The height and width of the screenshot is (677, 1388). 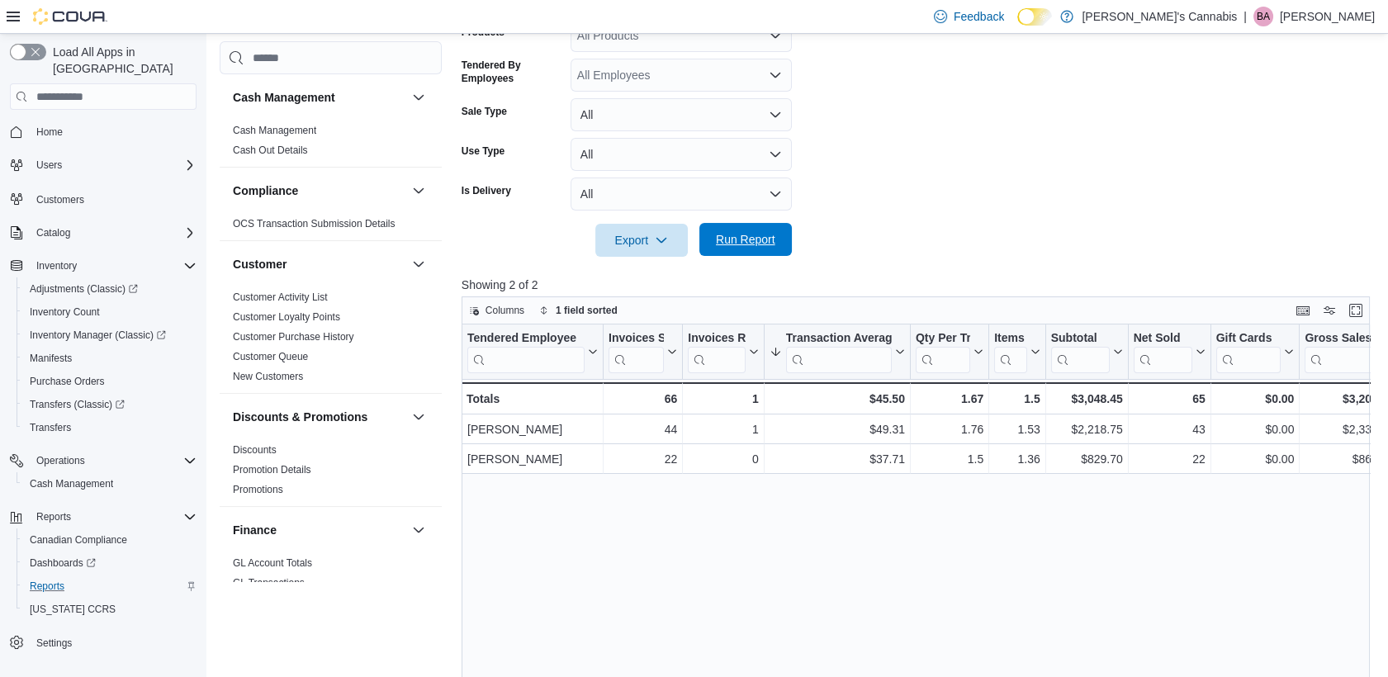 I want to click on div: 65, so click(x=1168, y=399).